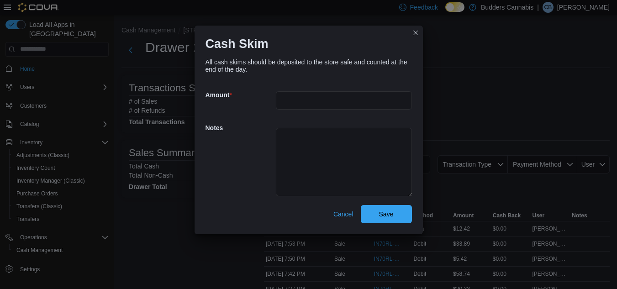 Image resolution: width=617 pixels, height=289 pixels. Describe the element at coordinates (386, 214) in the screenshot. I see `button: Save` at that location.